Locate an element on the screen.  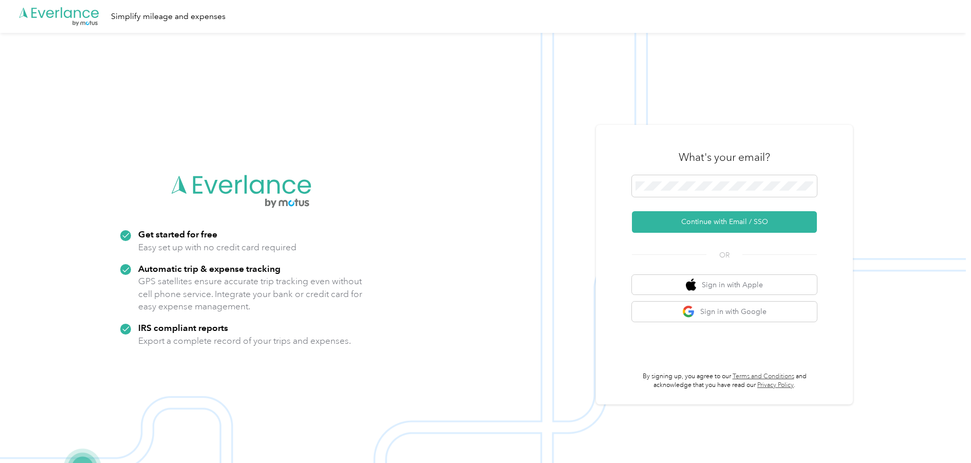
button: google logoSign in with Google is located at coordinates (724, 311).